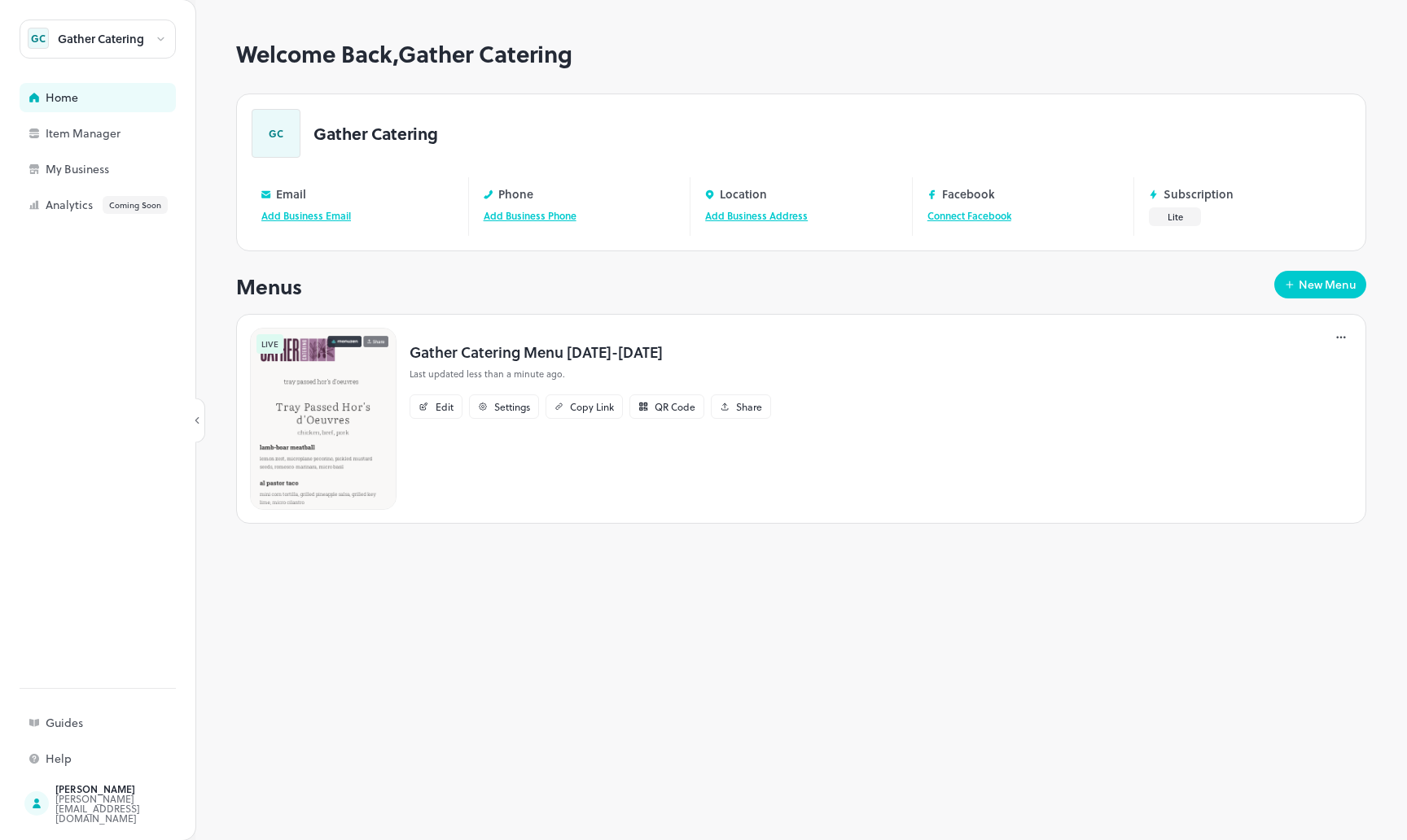  I want to click on p: Phone, so click(515, 194).